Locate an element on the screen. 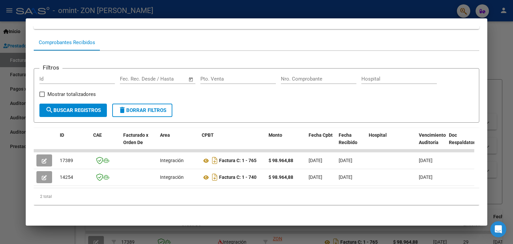 The height and width of the screenshot is (244, 513). datatable-header-cell: Fecha Cpbt is located at coordinates (321, 143).